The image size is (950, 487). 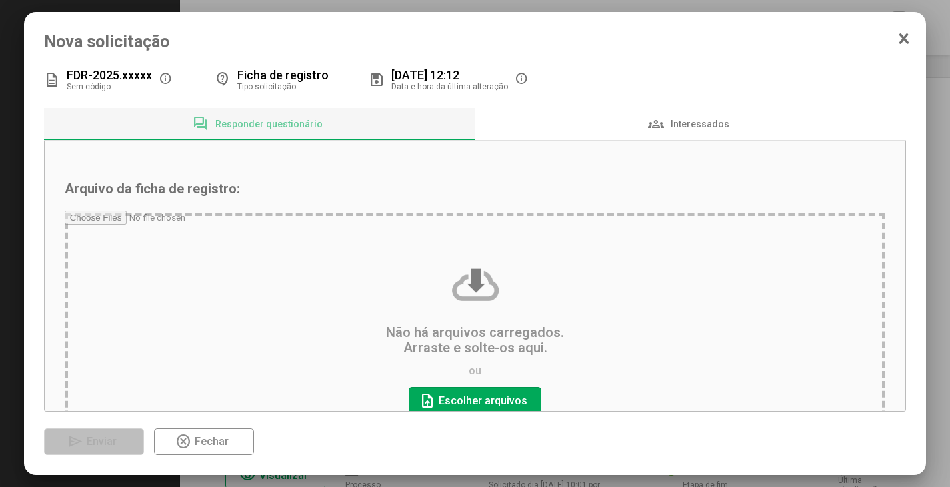 What do you see at coordinates (101, 441) in the screenshot?
I see `span: Enviar` at bounding box center [101, 441].